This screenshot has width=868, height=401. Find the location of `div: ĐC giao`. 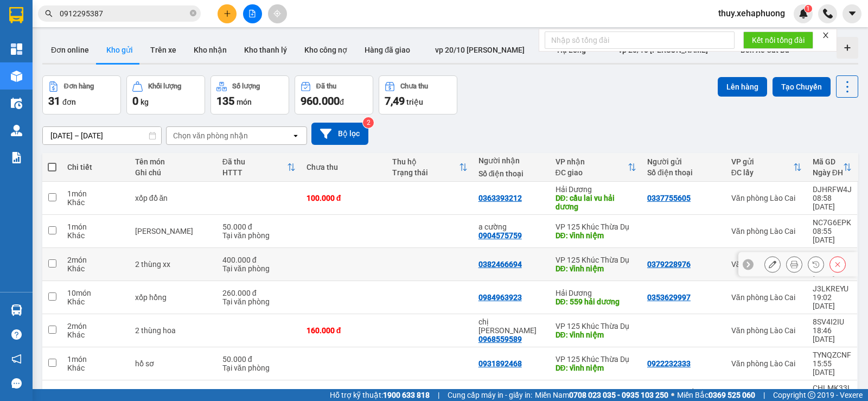

div: ĐC giao is located at coordinates (591, 172).